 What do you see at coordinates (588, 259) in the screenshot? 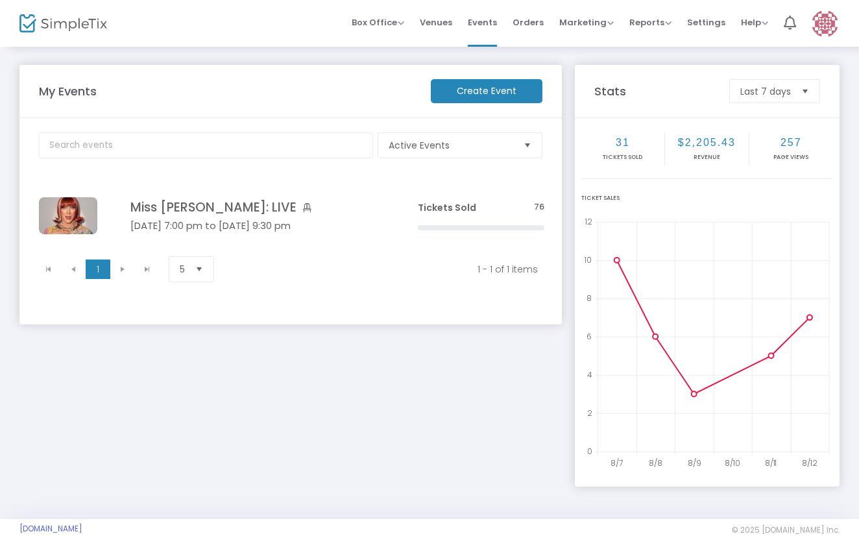
I see `text: 10` at bounding box center [588, 259].